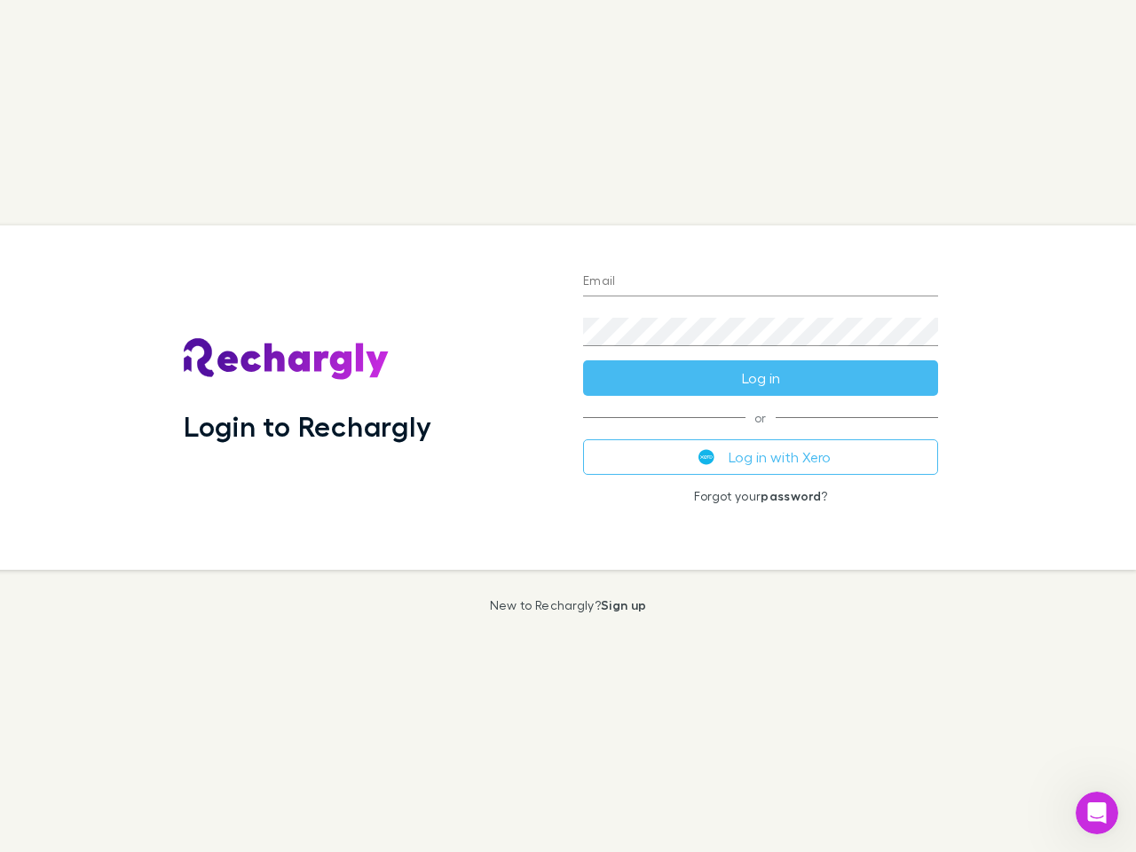 This screenshot has height=852, width=1136. Describe the element at coordinates (568, 605) in the screenshot. I see `p: New to Rechargly?` at that location.